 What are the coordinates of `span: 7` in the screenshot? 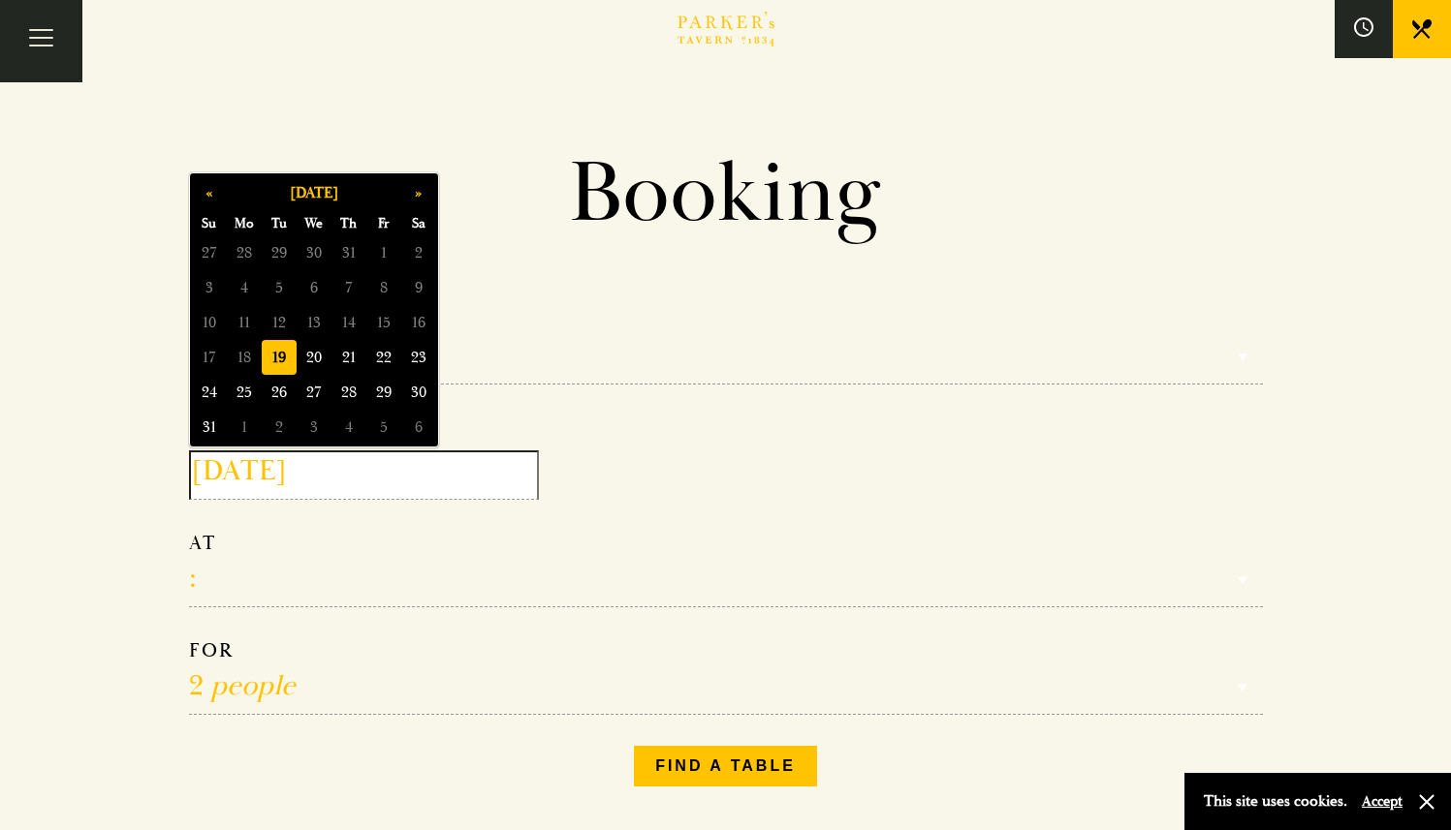 It's located at (349, 288).